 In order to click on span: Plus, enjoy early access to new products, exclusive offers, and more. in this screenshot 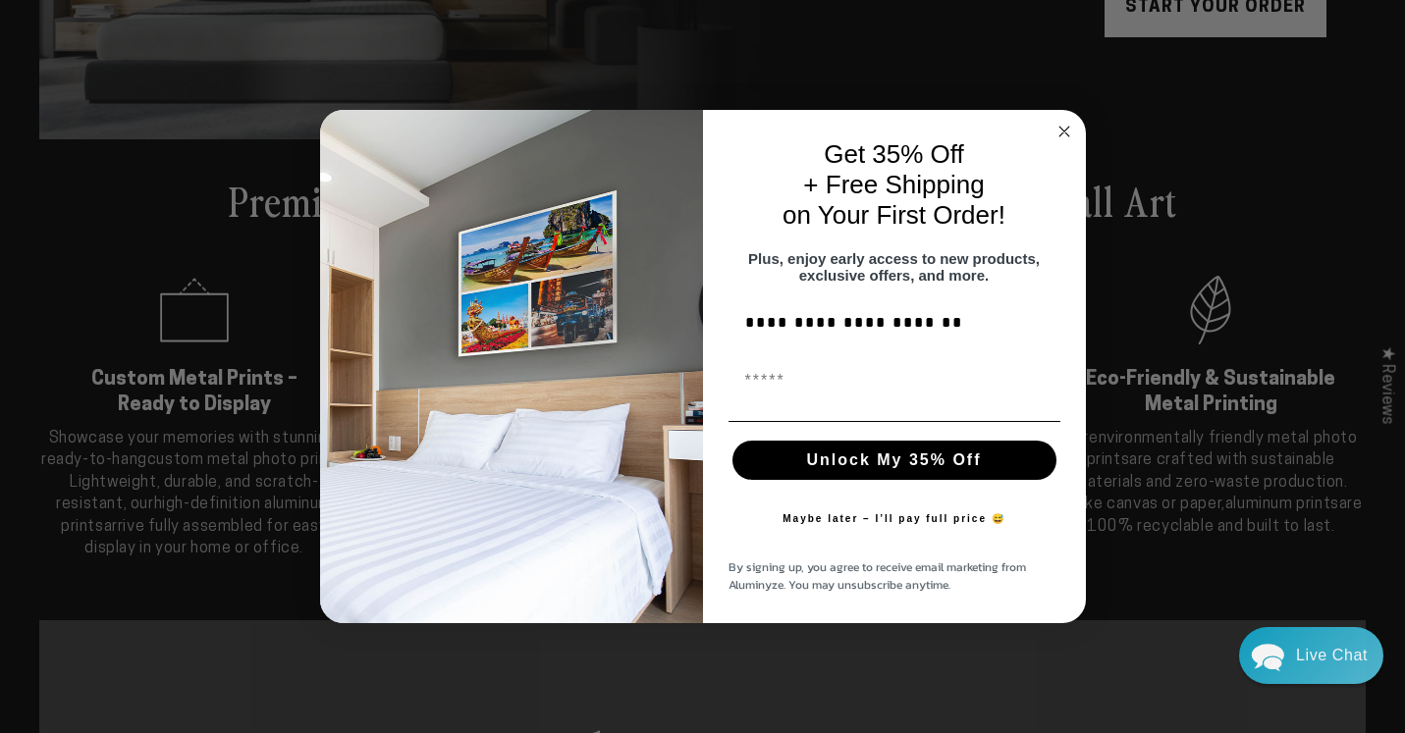, I will do `click(893, 267)`.